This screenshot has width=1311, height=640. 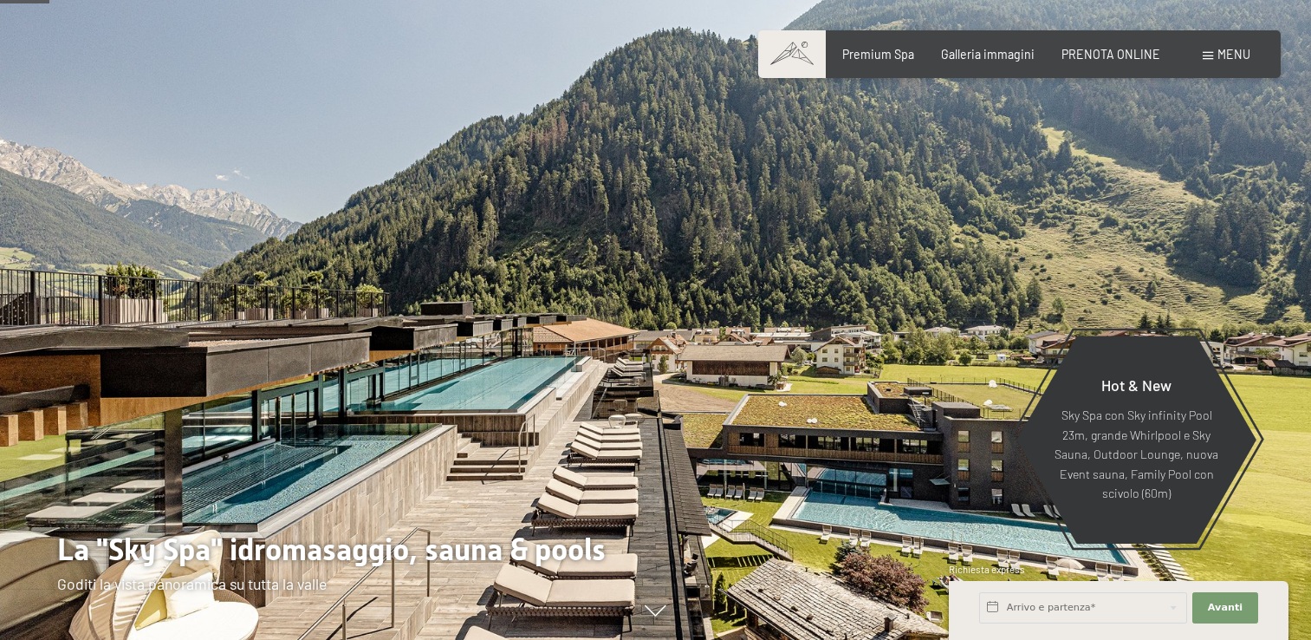 What do you see at coordinates (1136, 439) in the screenshot?
I see `a: Hot & New Sky Spa con Sky infinity Pool 23m, grande Whirlpool e Sky Sauna, Outdoor Lounge, nuova ...` at bounding box center [1136, 439].